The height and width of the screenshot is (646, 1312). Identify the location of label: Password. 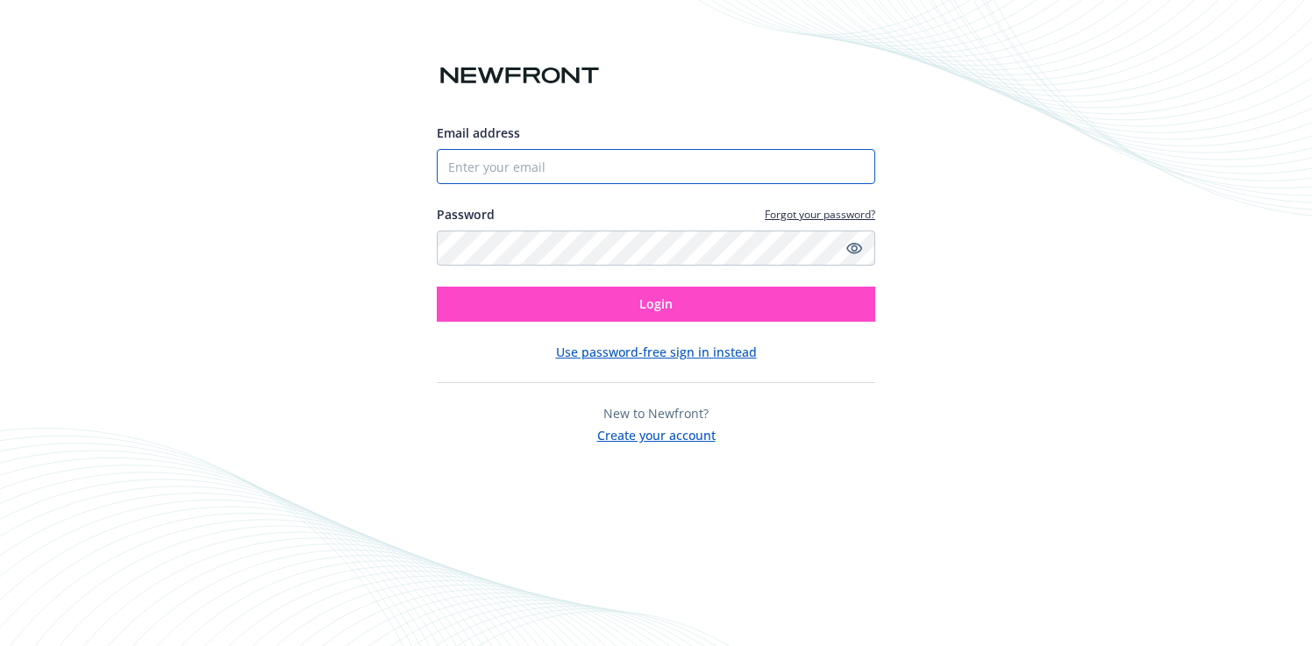
(466, 214).